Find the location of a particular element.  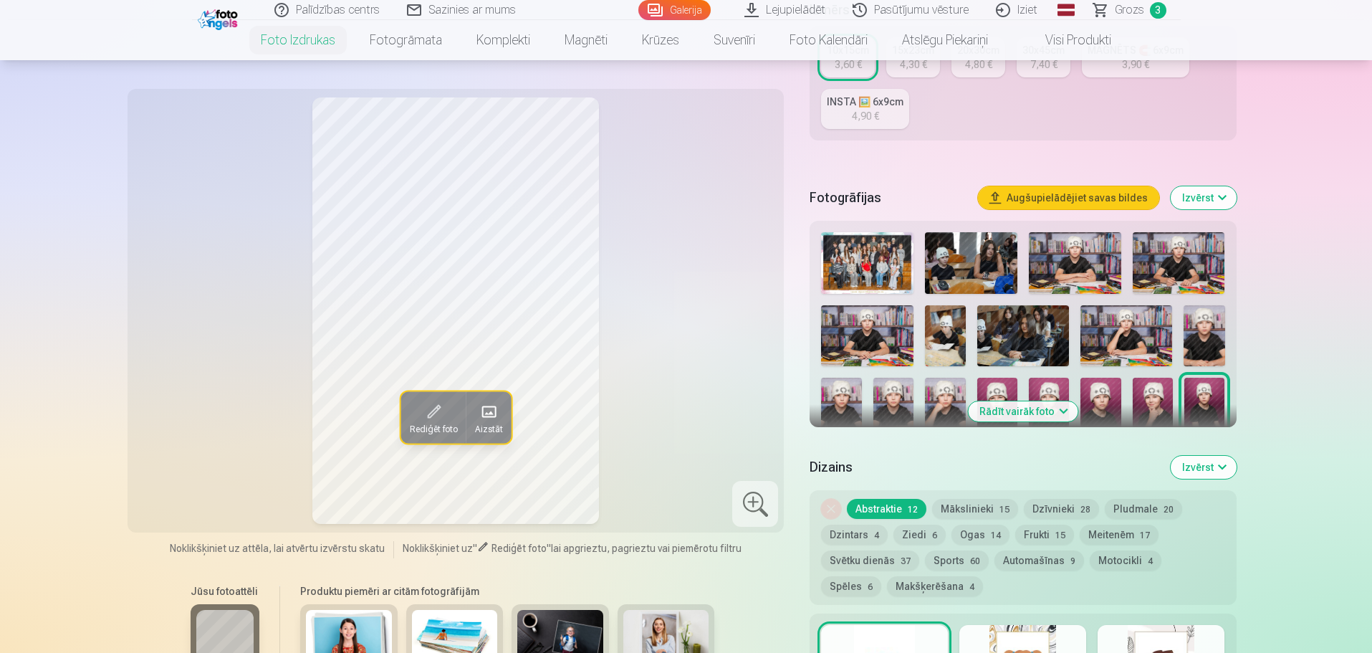

h5: Fotogrāfijas is located at coordinates (888, 198).